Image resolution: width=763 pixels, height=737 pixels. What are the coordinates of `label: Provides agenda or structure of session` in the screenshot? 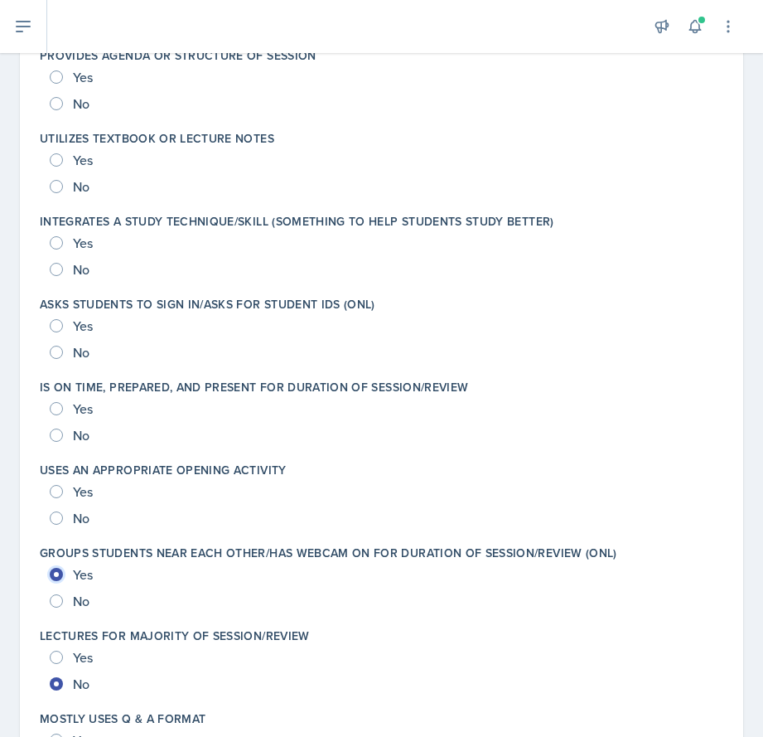 It's located at (178, 56).